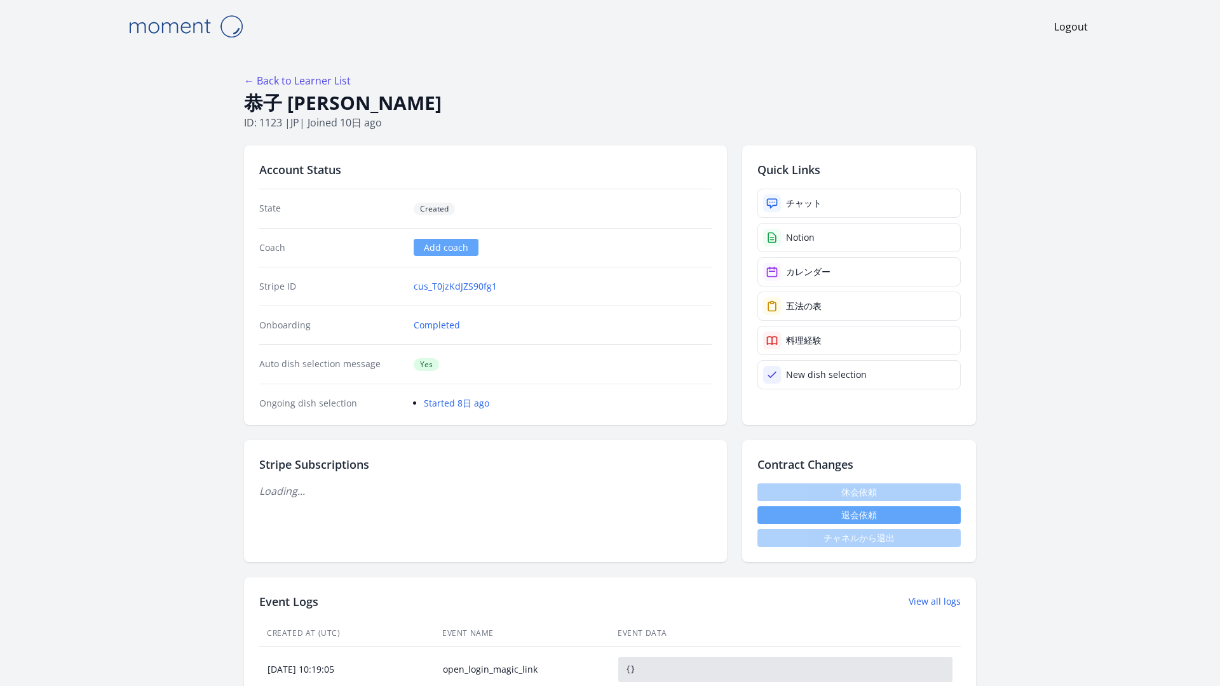 The height and width of the screenshot is (686, 1220). I want to click on span: チャネルから退出, so click(859, 538).